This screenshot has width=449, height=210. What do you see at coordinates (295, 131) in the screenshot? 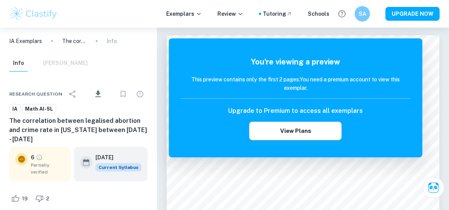
I see `button: View Plans` at bounding box center [295, 131].